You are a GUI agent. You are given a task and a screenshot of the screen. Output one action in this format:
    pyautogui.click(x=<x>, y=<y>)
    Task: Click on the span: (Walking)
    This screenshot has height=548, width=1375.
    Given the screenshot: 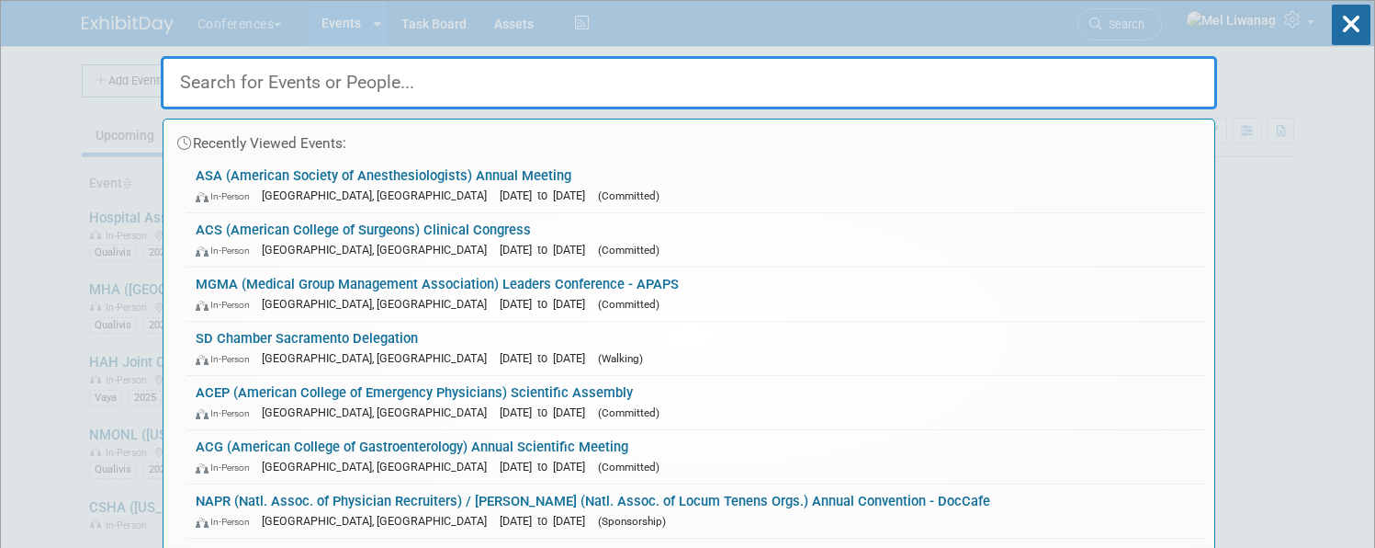 What is the action you would take?
    pyautogui.click(x=620, y=358)
    